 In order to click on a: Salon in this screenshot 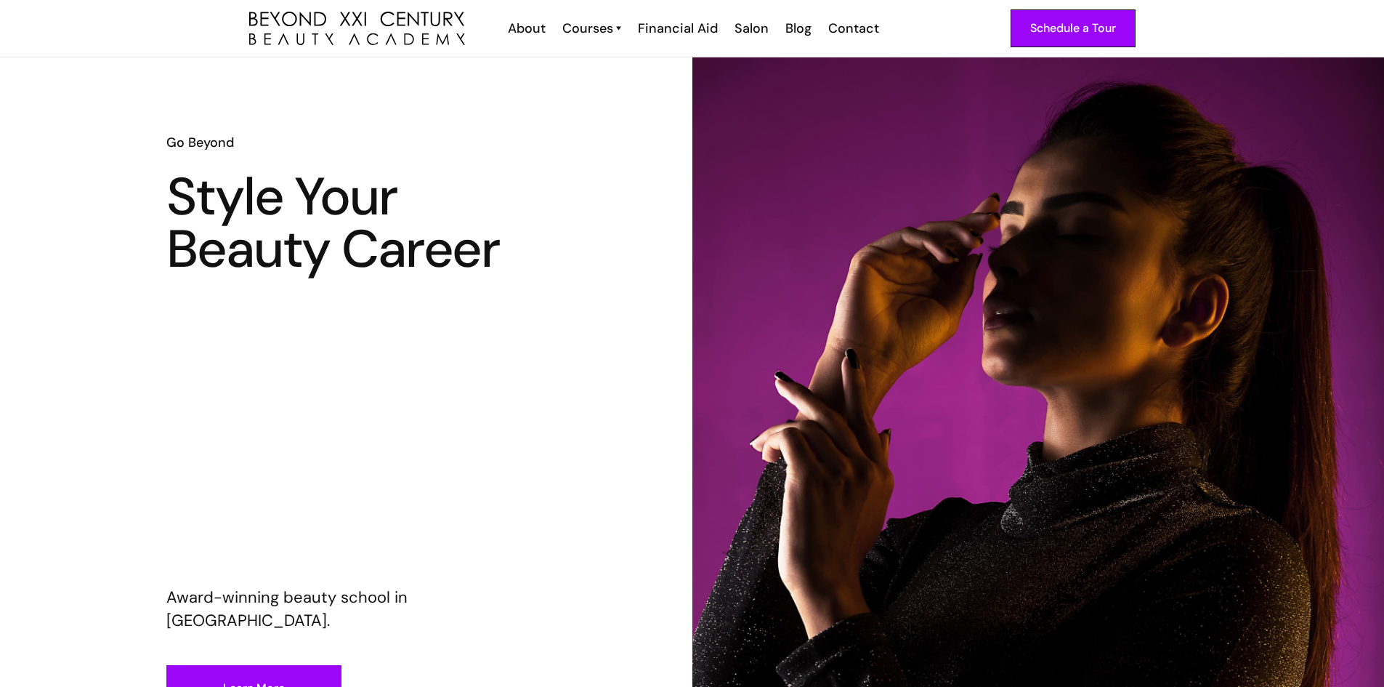, I will do `click(751, 28)`.